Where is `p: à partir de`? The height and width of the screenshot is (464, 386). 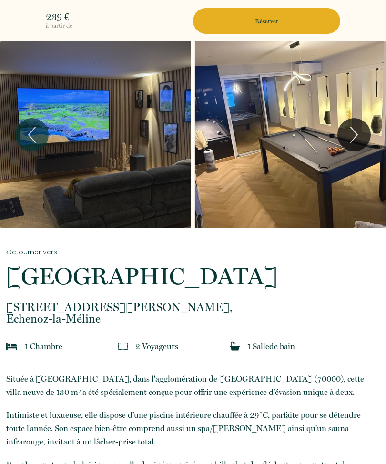
p: à partir de is located at coordinates (118, 26).